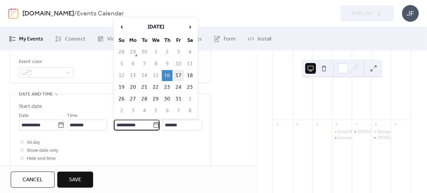  Describe the element at coordinates (75, 179) in the screenshot. I see `button: Save` at that location.